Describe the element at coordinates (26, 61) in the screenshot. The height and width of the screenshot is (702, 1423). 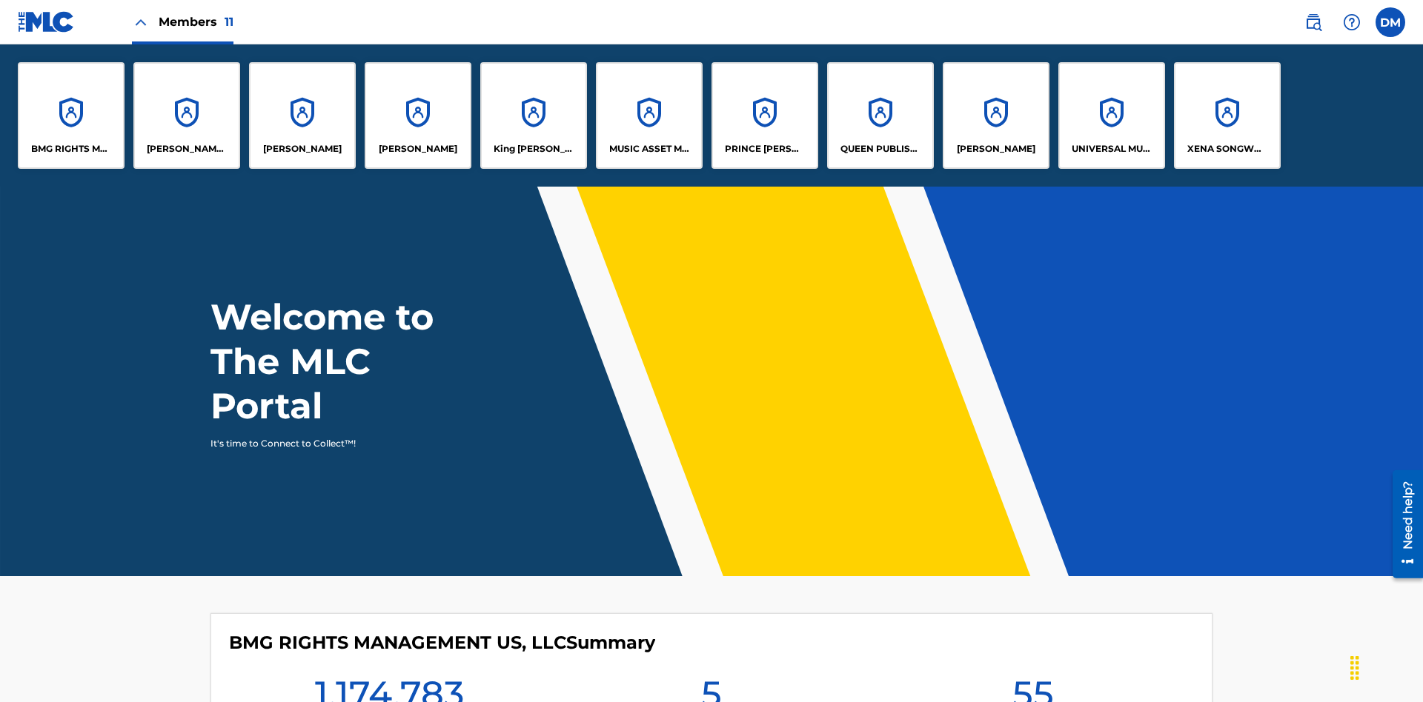
I see `div: Open Resource Center` at that location.